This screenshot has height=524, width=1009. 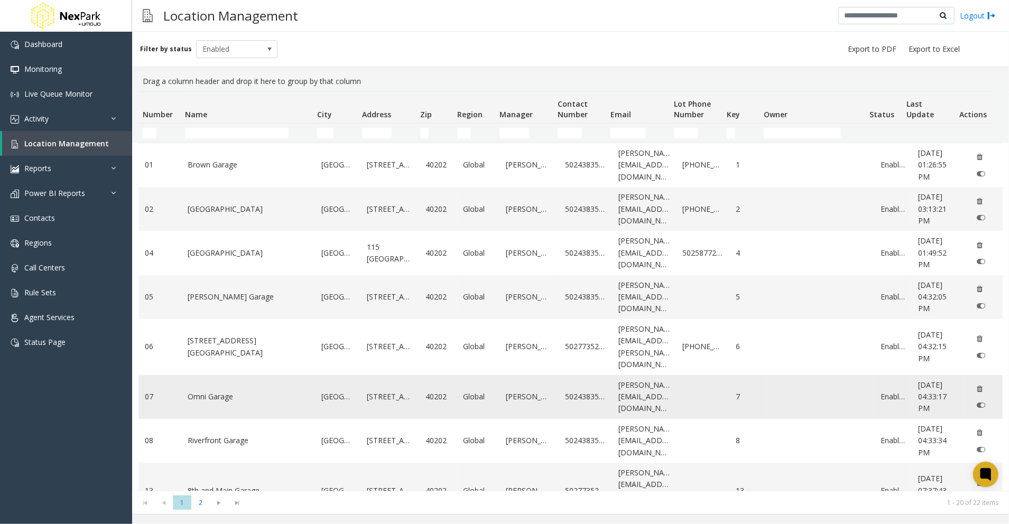 I want to click on span: Export to Excel, so click(x=934, y=49).